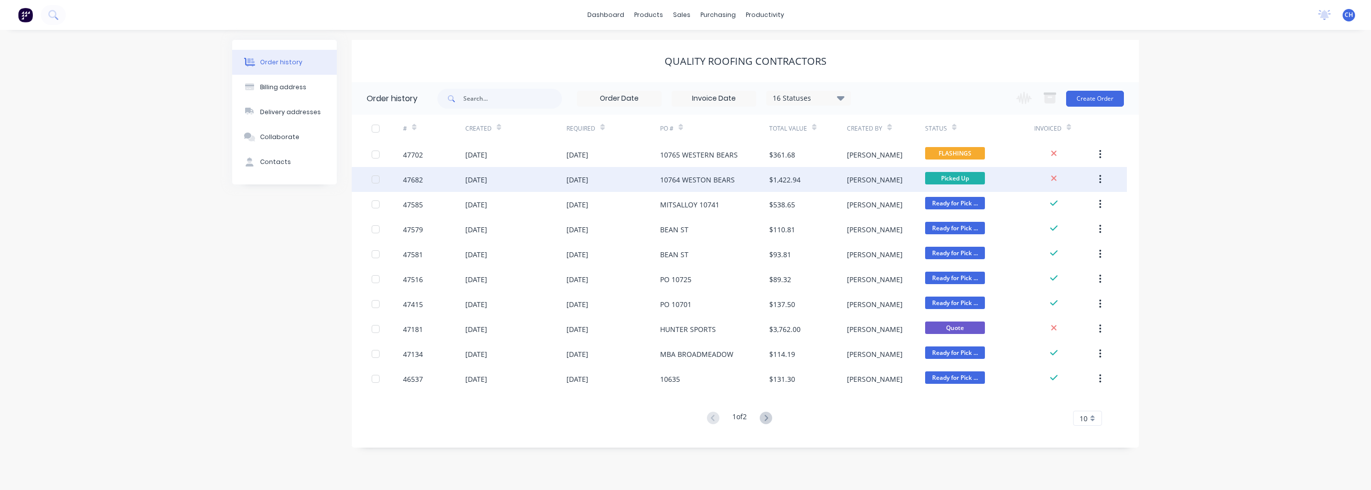  I want to click on img: Factory, so click(25, 15).